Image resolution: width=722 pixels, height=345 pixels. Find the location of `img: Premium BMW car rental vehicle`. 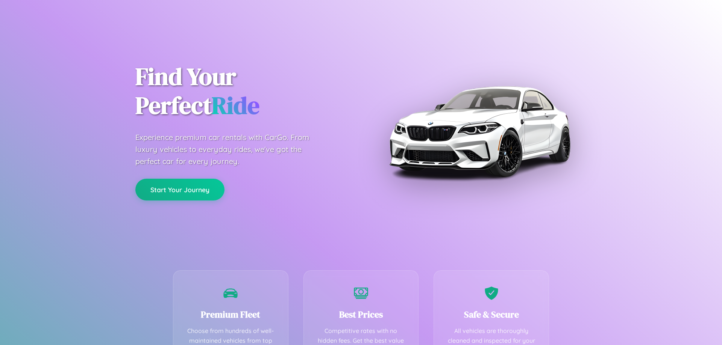

img: Premium BMW car rental vehicle is located at coordinates (479, 132).